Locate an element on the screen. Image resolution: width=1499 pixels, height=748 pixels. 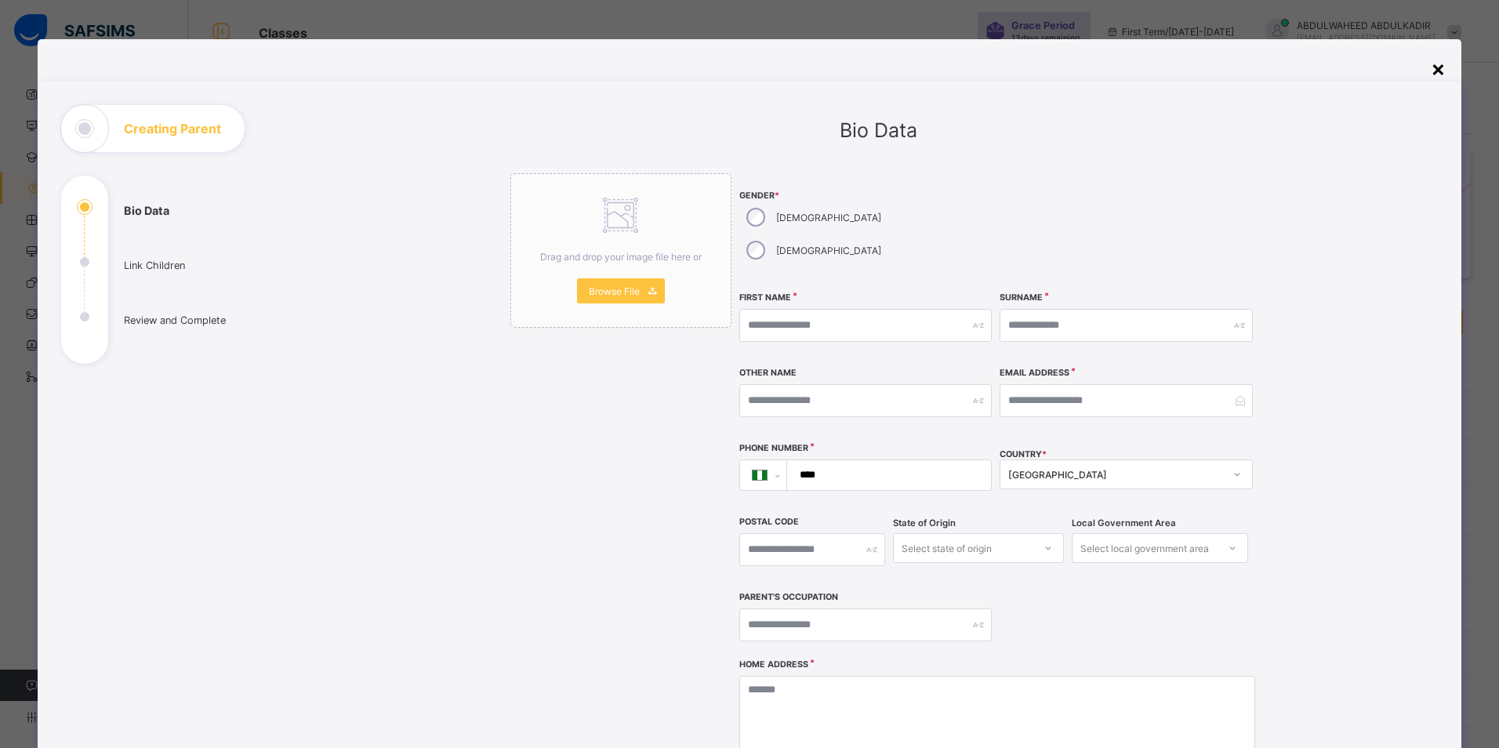
label: Home Address is located at coordinates (774, 664).